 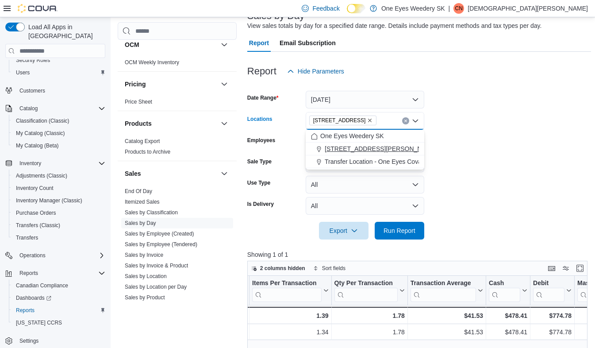 I want to click on button: Display options, so click(x=566, y=268).